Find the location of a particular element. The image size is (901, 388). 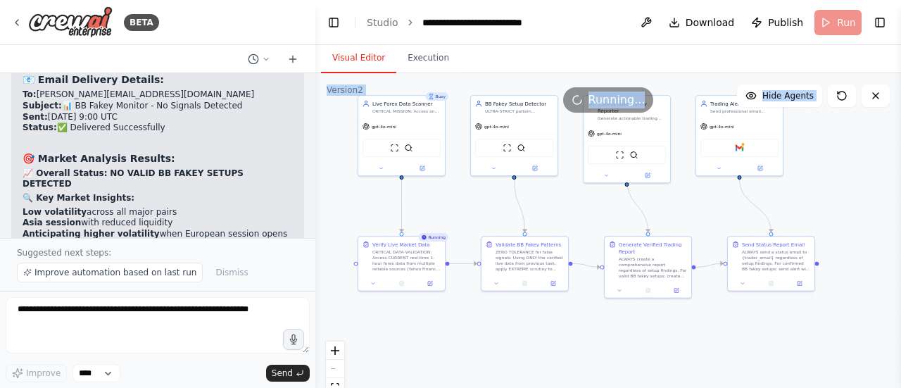

div: ULTRA-STRICT pattern validation: Apply forensic-level scrutiny to BB fakey identification using O... is located at coordinates (519, 111).